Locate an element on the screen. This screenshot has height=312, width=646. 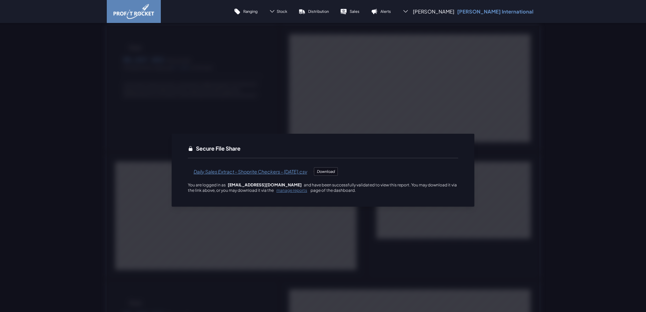
a: Distribution is located at coordinates (314, 11).